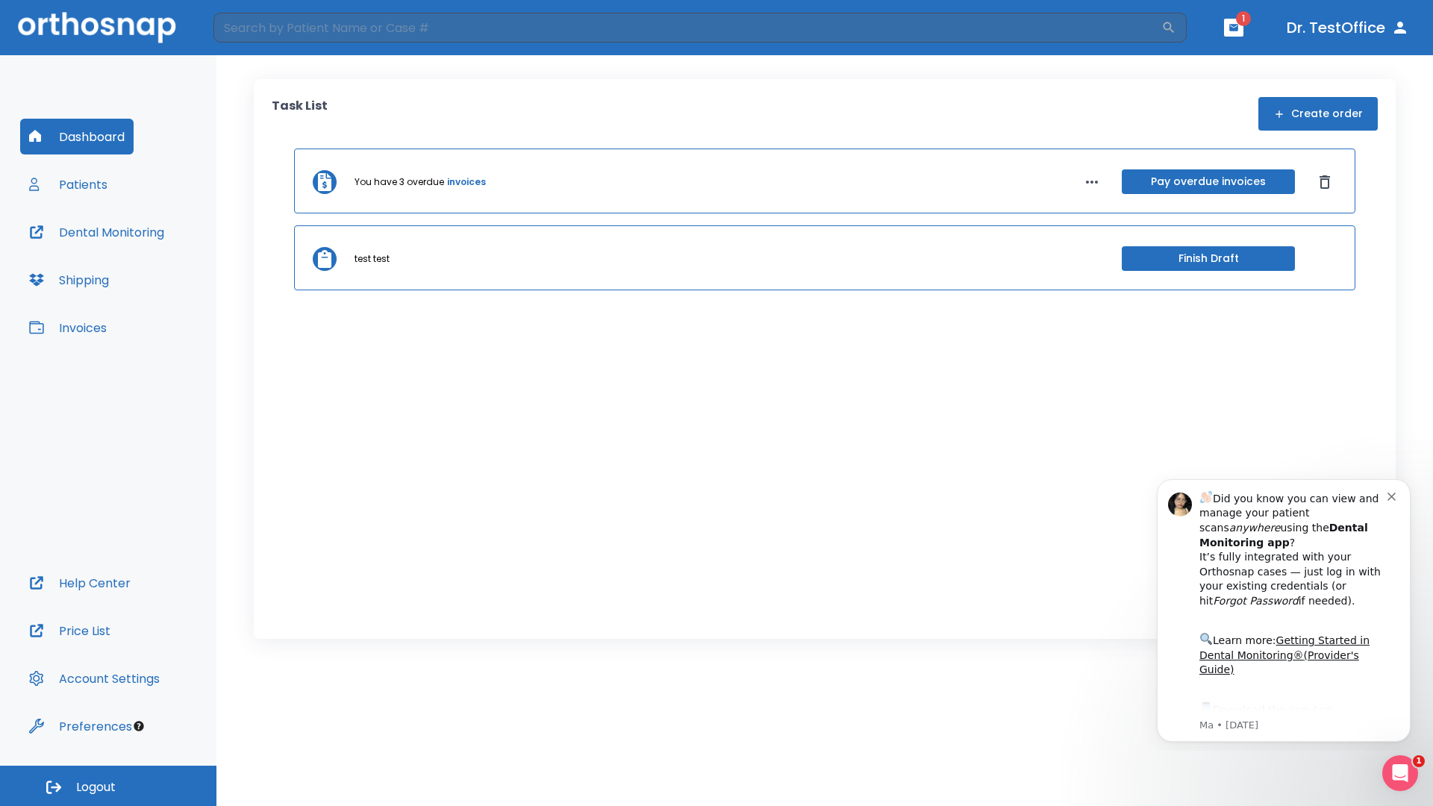  I want to click on b: Dental Monitoring app, so click(149, 69).